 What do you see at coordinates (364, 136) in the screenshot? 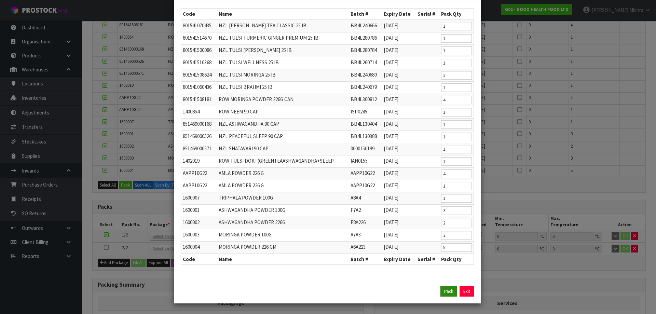
I see `span: BB4L130388` at bounding box center [364, 136].